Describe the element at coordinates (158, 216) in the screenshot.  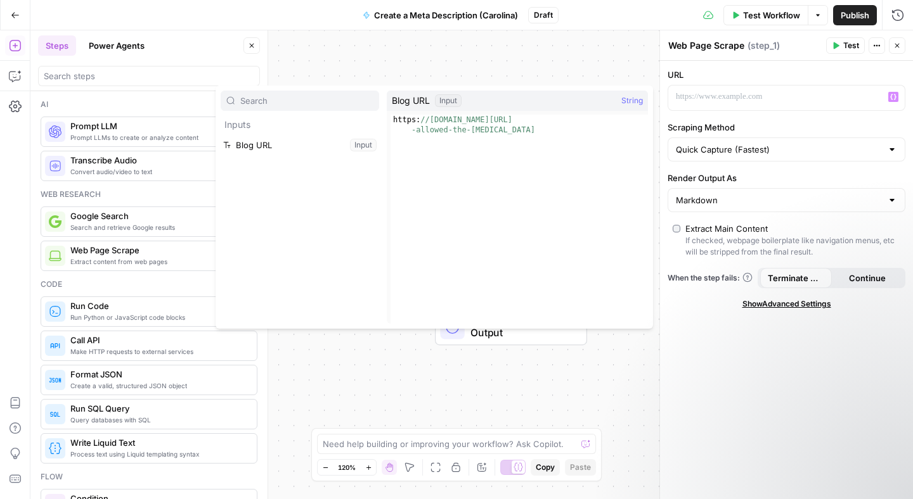
I see `span: Google Search` at that location.